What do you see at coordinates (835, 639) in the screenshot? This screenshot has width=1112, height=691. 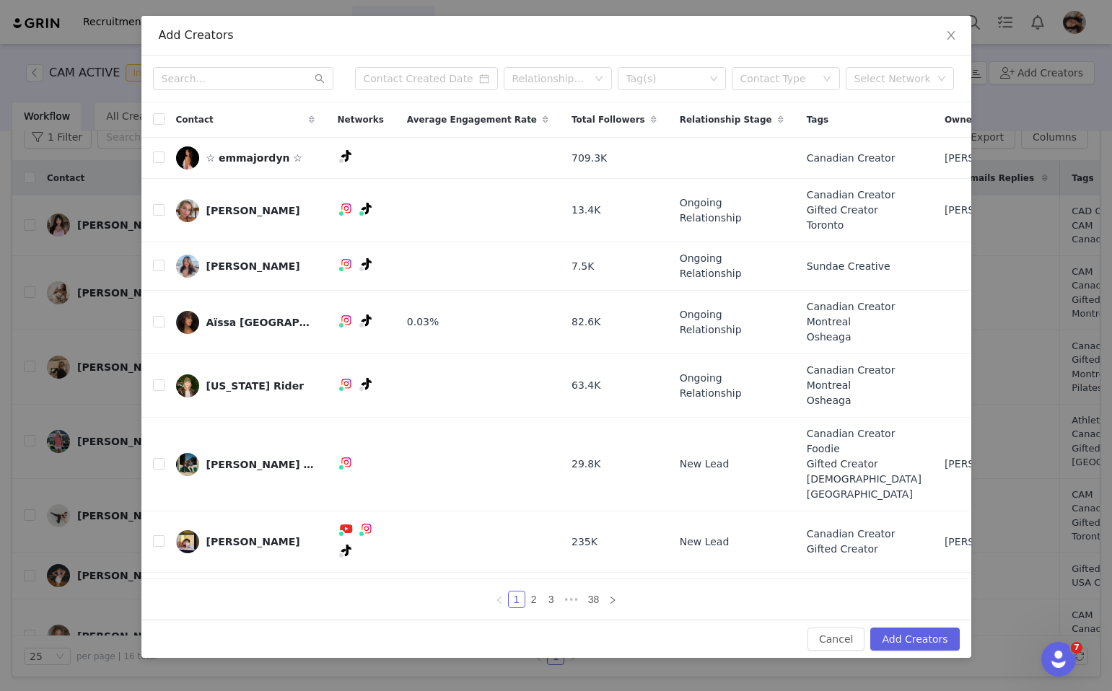 I see `button: Cancel` at bounding box center [835, 639].